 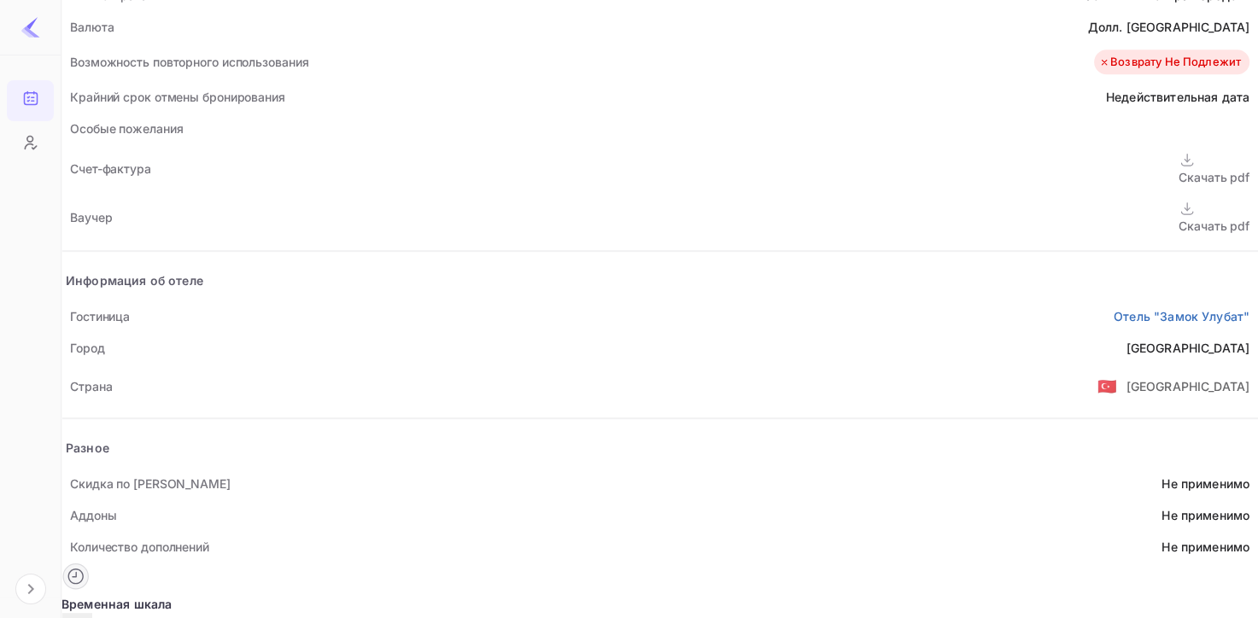 I want to click on ya-tr-span: Отель "Замок Улубат", so click(x=1181, y=316).